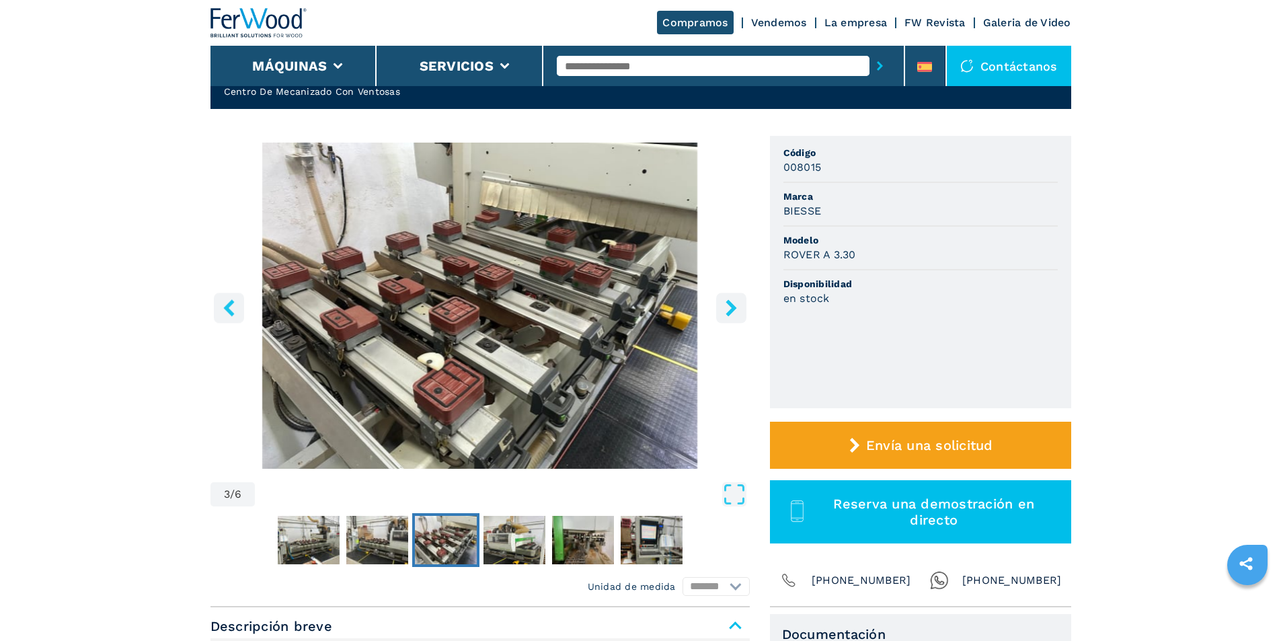 This screenshot has height=641, width=1281. Describe the element at coordinates (502, 494) in the screenshot. I see `button: Open Fullscreen` at that location.